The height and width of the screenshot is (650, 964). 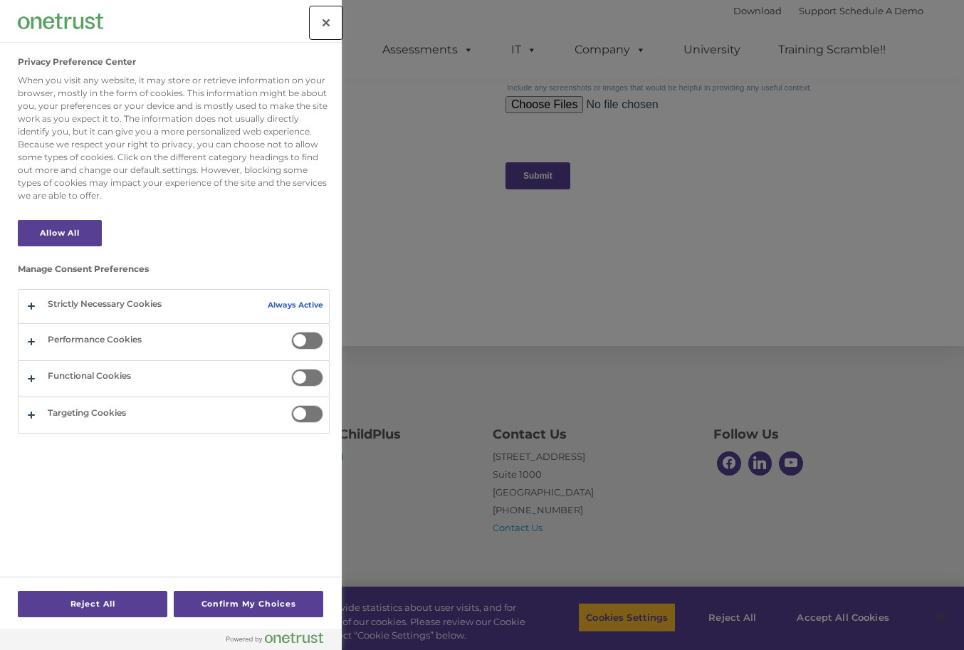 What do you see at coordinates (280, 641) in the screenshot?
I see `a: Powered by OneTrust Opens in a new Tab` at bounding box center [280, 641].